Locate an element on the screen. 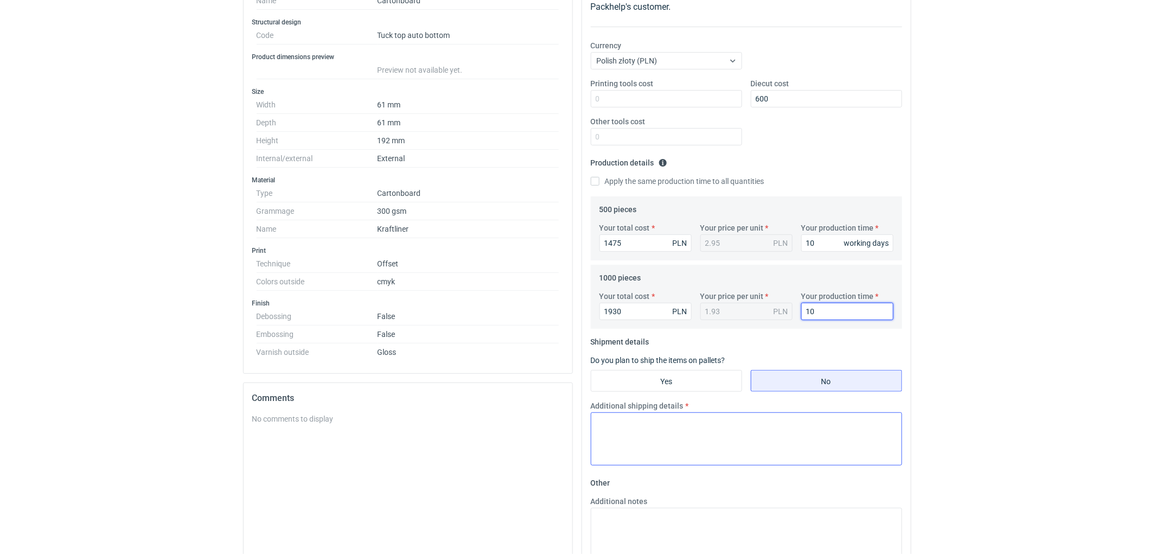 The height and width of the screenshot is (554, 1154). div: working days is located at coordinates (866, 243).